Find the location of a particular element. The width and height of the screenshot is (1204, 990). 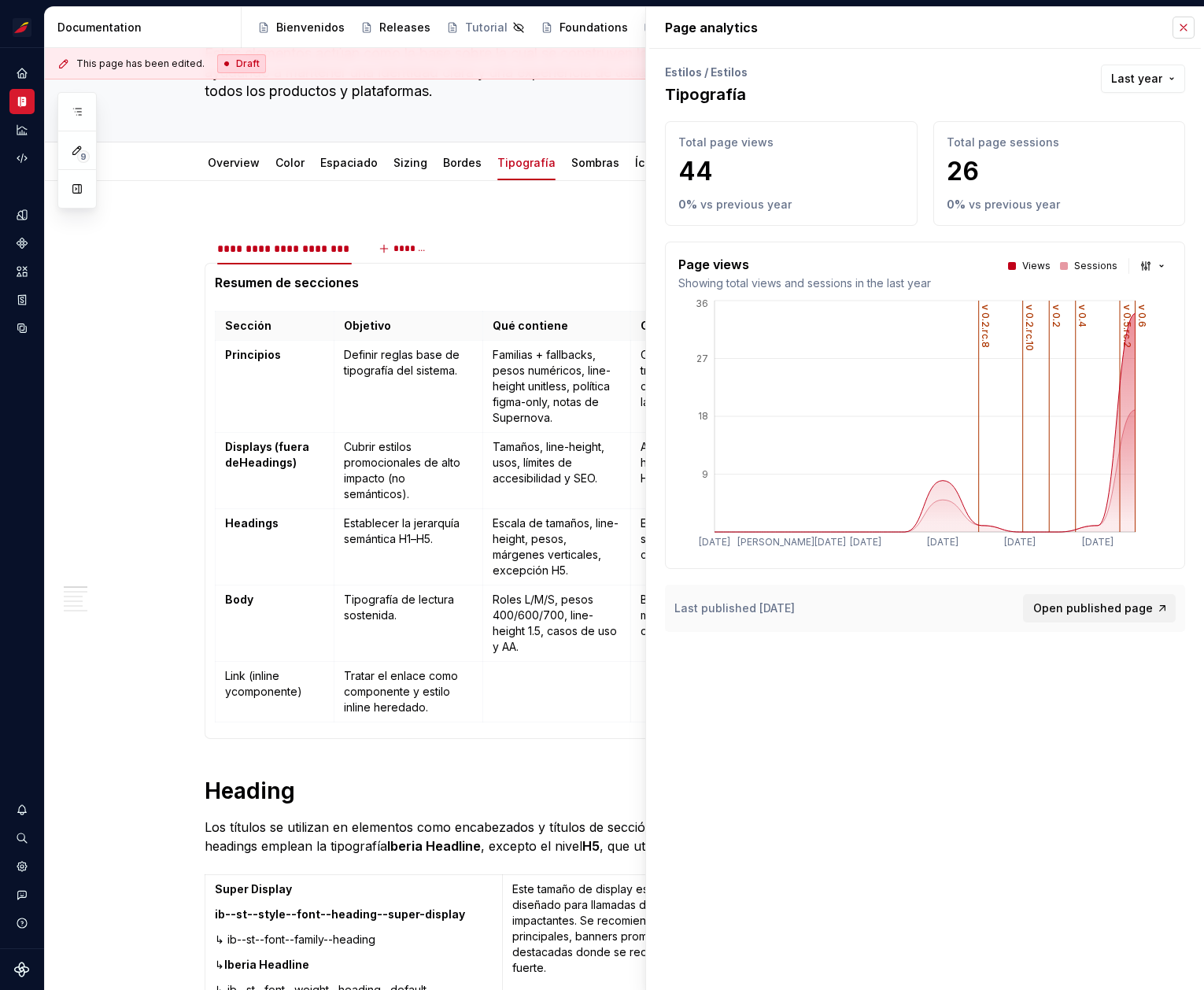

tspan: v 0.2.rc.8 is located at coordinates (986, 326).